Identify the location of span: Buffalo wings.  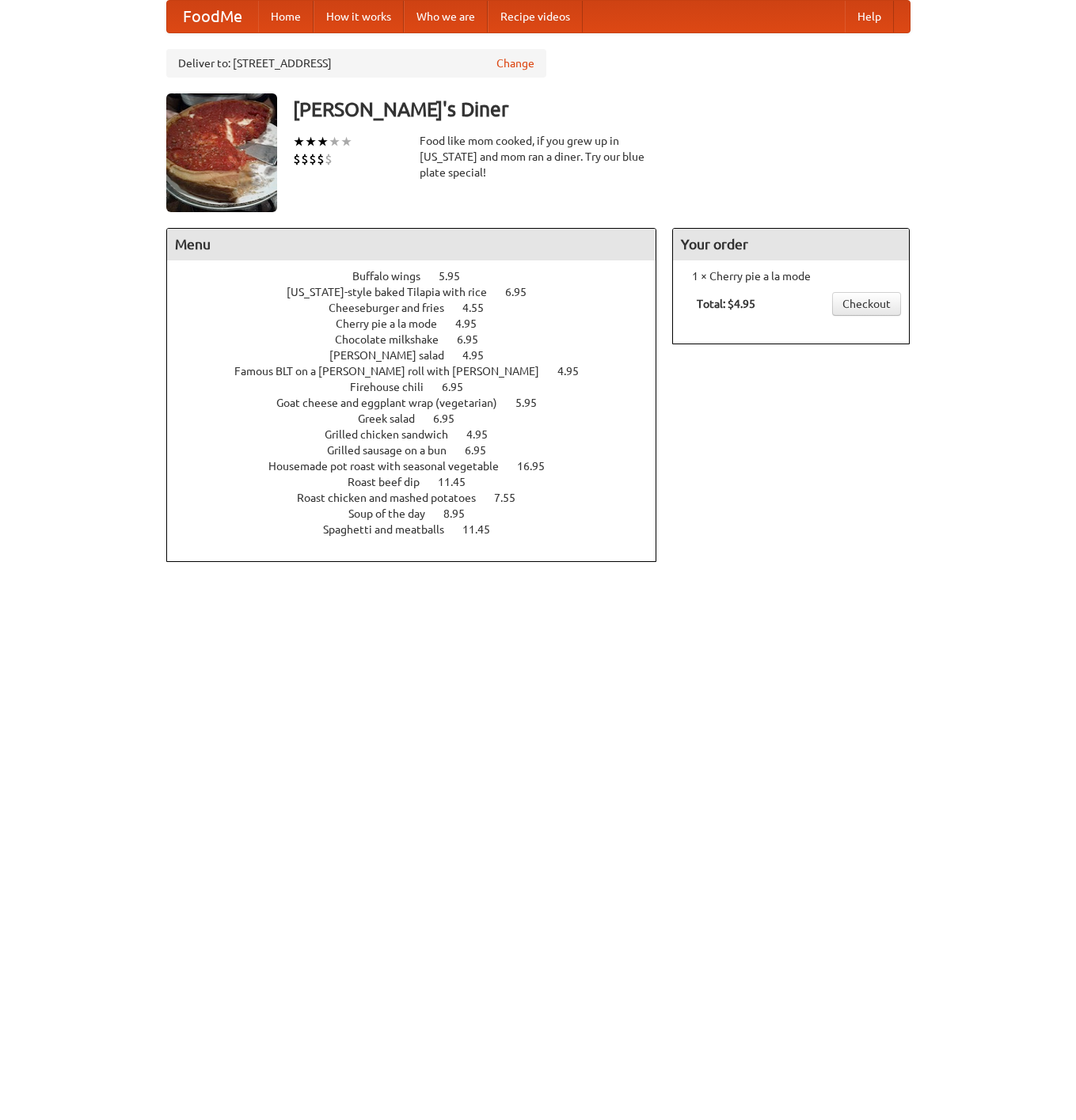
(394, 276).